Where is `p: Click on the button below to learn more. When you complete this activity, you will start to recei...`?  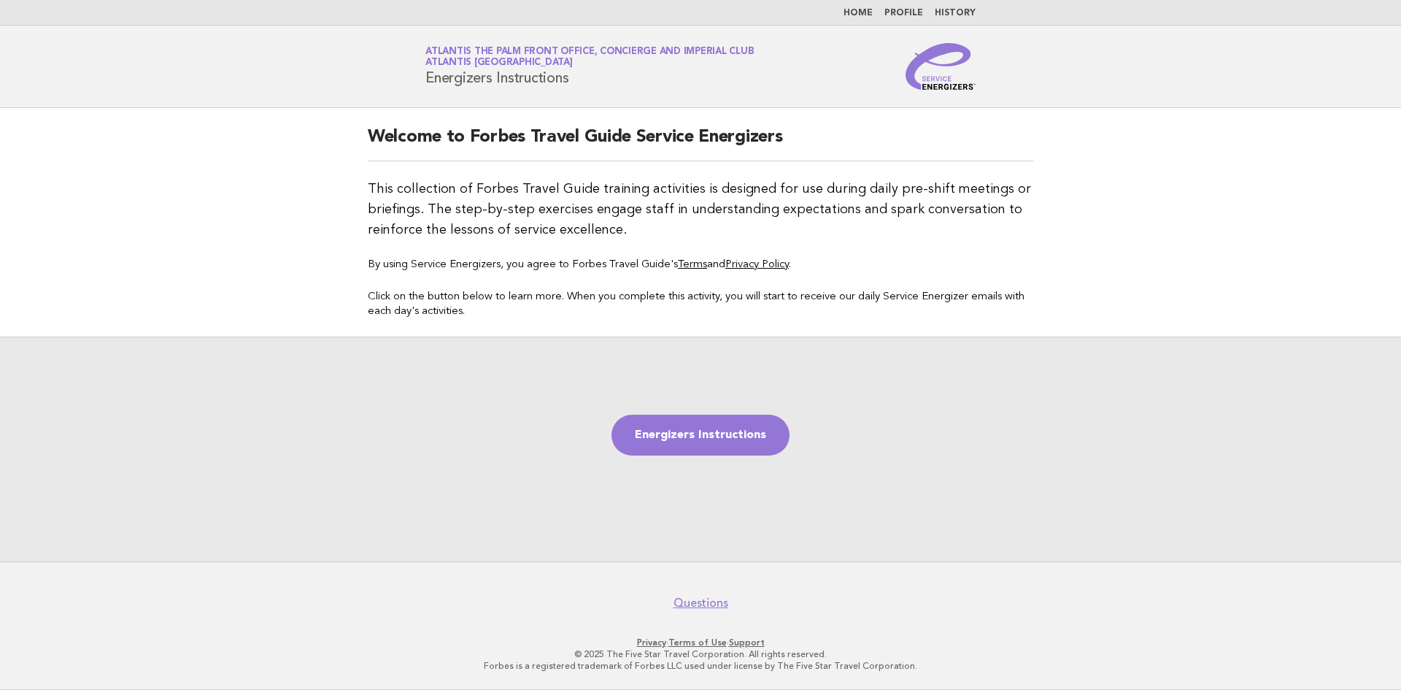
p: Click on the button below to learn more. When you complete this activity, you will start to recei... is located at coordinates (701, 304).